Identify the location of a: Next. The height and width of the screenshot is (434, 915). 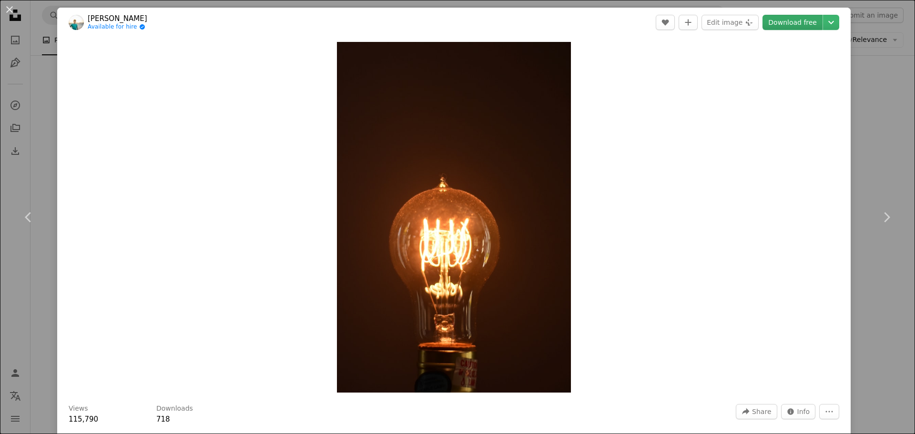
(886, 217).